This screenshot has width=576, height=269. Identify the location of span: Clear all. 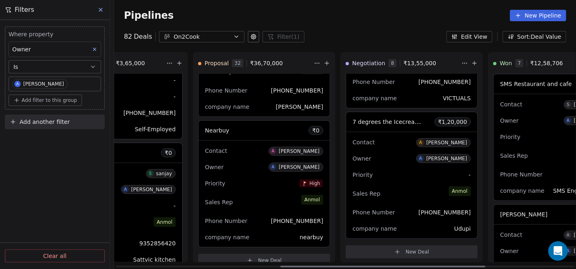
(55, 256).